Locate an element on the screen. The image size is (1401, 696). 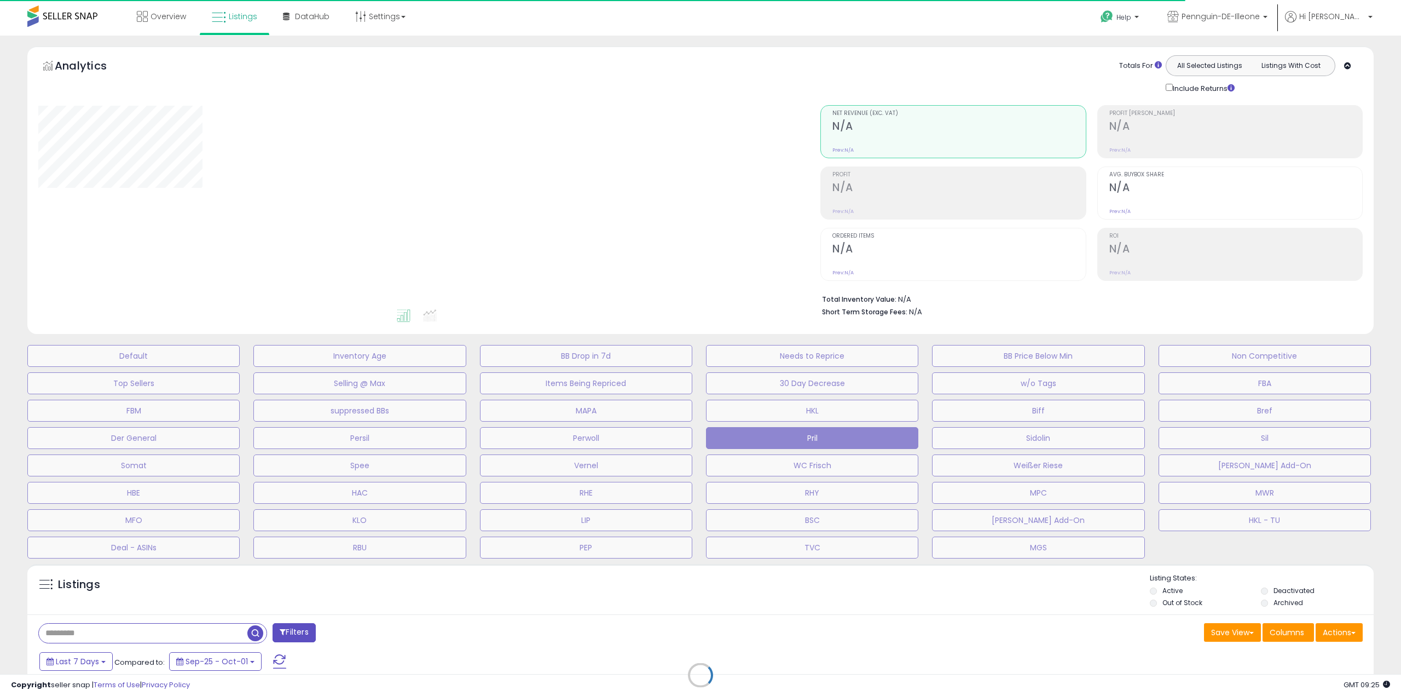
button: Somat is located at coordinates (134, 465).